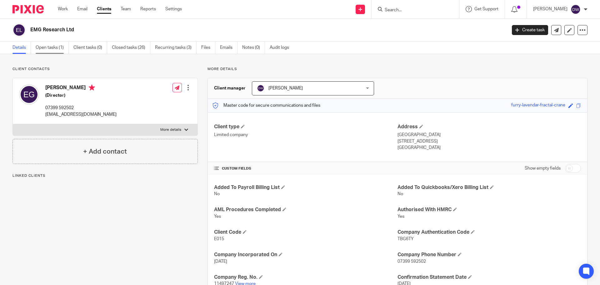 The height and width of the screenshot is (285, 600). What do you see at coordinates (208, 48) in the screenshot?
I see `a: Files` at bounding box center [208, 48].